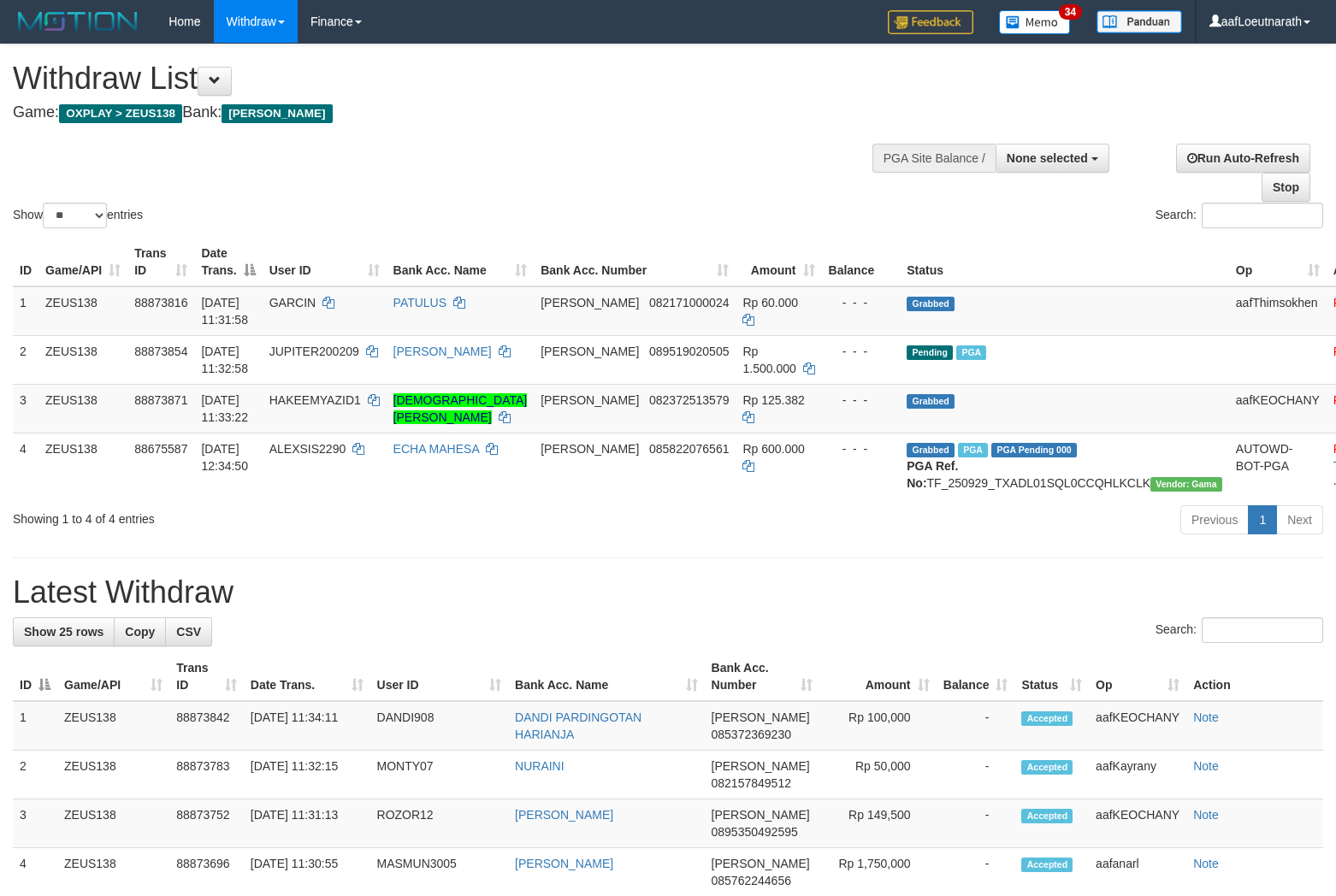 The width and height of the screenshot is (1336, 896). I want to click on span: Copy 0895350492595 to clipboard, so click(755, 832).